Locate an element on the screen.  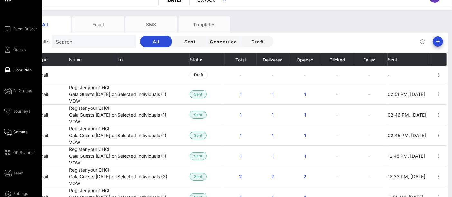
span: Floor Plan is located at coordinates (22, 70).